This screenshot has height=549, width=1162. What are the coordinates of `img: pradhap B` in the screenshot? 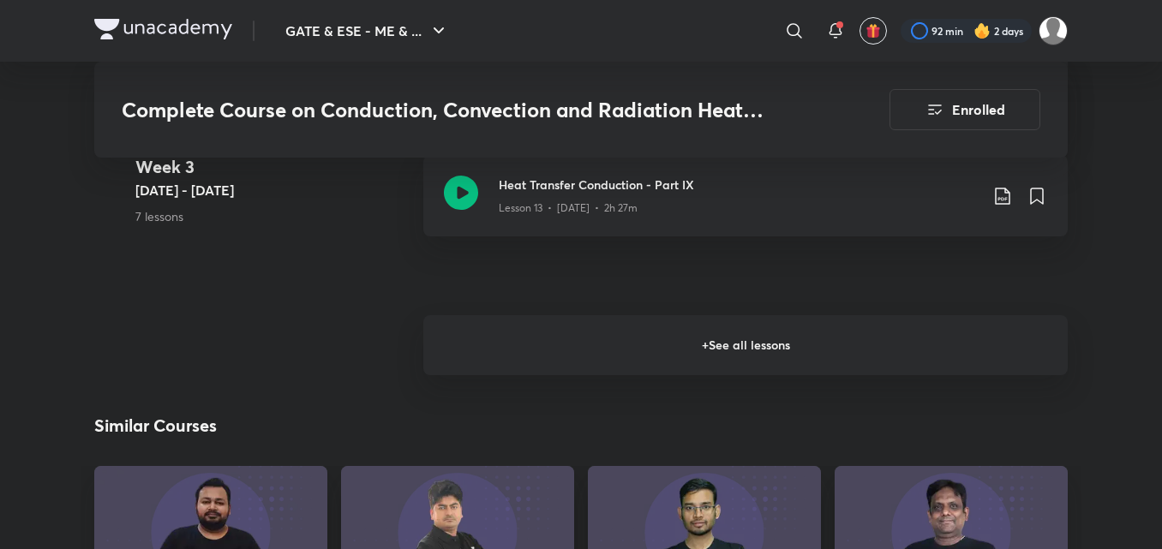 It's located at (1053, 31).